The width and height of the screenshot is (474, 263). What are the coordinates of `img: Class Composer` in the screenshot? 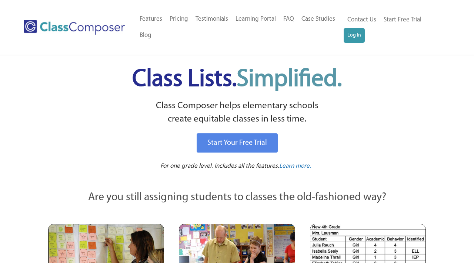 It's located at (74, 27).